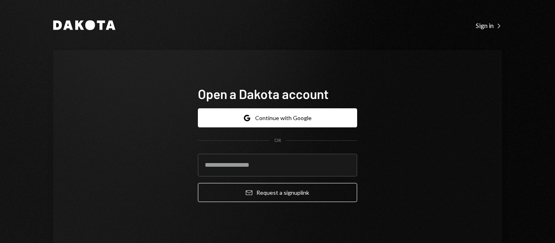 The width and height of the screenshot is (555, 243). What do you see at coordinates (488, 26) in the screenshot?
I see `div: Sign in` at bounding box center [488, 26].